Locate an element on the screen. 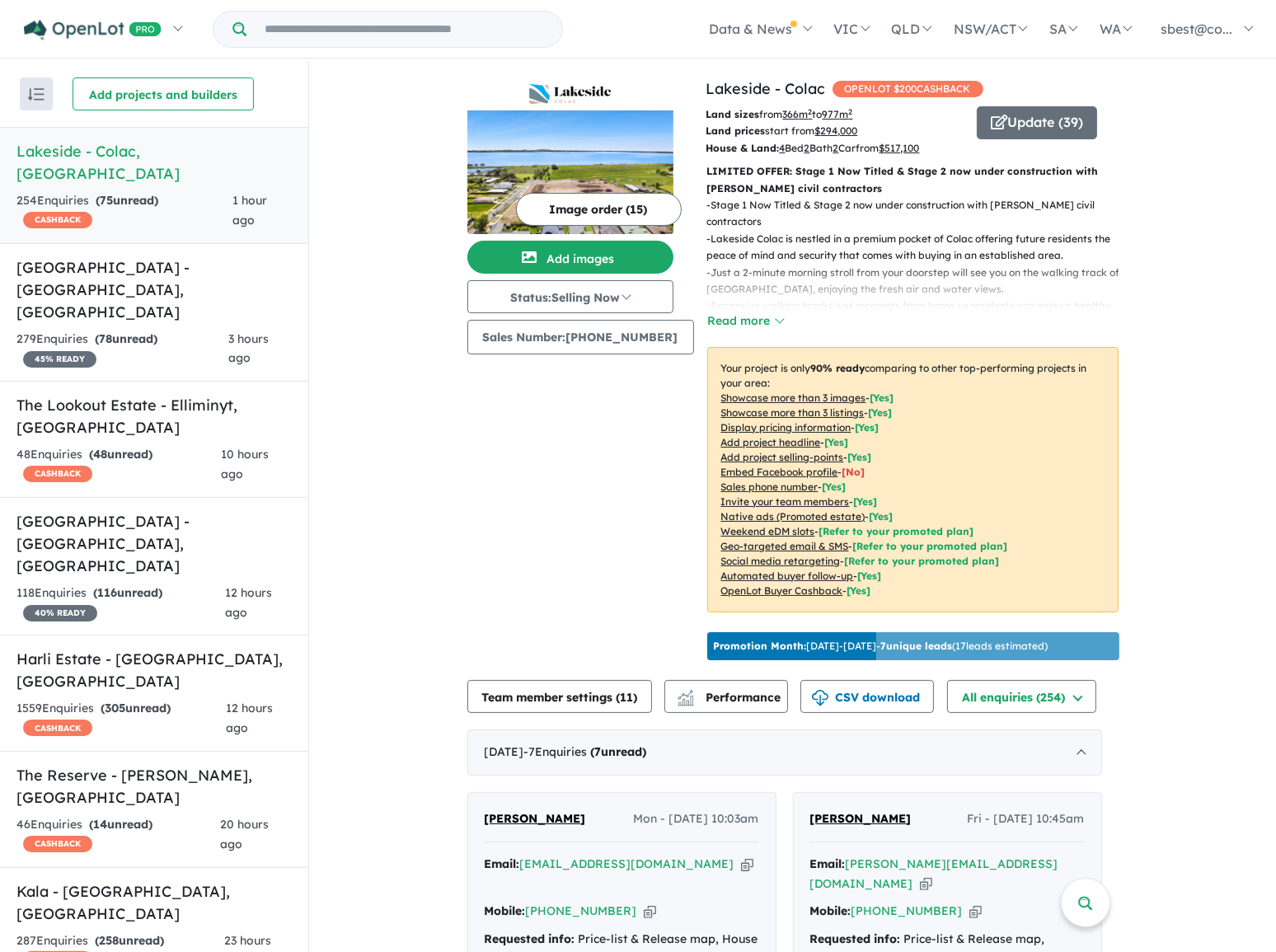 The height and width of the screenshot is (952, 1276). p: Bed Bath Car from is located at coordinates (836, 148).